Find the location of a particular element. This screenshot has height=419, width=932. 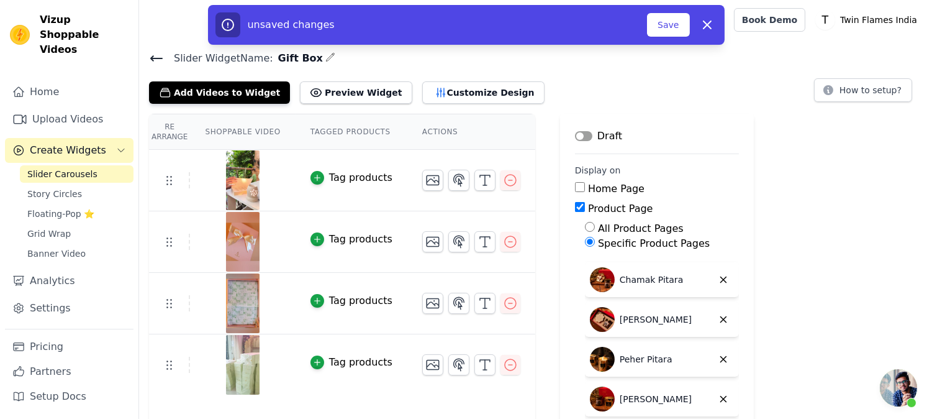

span: Banner Video is located at coordinates (57, 253).